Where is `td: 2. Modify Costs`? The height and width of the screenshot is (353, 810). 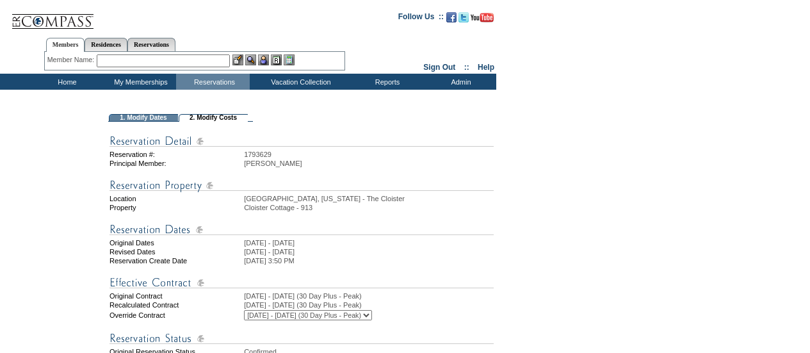 td: 2. Modify Costs is located at coordinates (213, 118).